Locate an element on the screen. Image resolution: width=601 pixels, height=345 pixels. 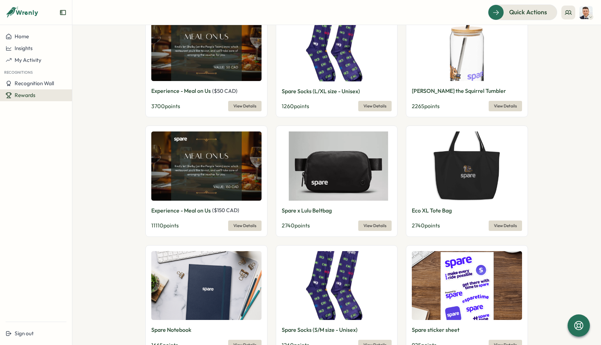
button: Expand sidebar is located at coordinates (63, 13).